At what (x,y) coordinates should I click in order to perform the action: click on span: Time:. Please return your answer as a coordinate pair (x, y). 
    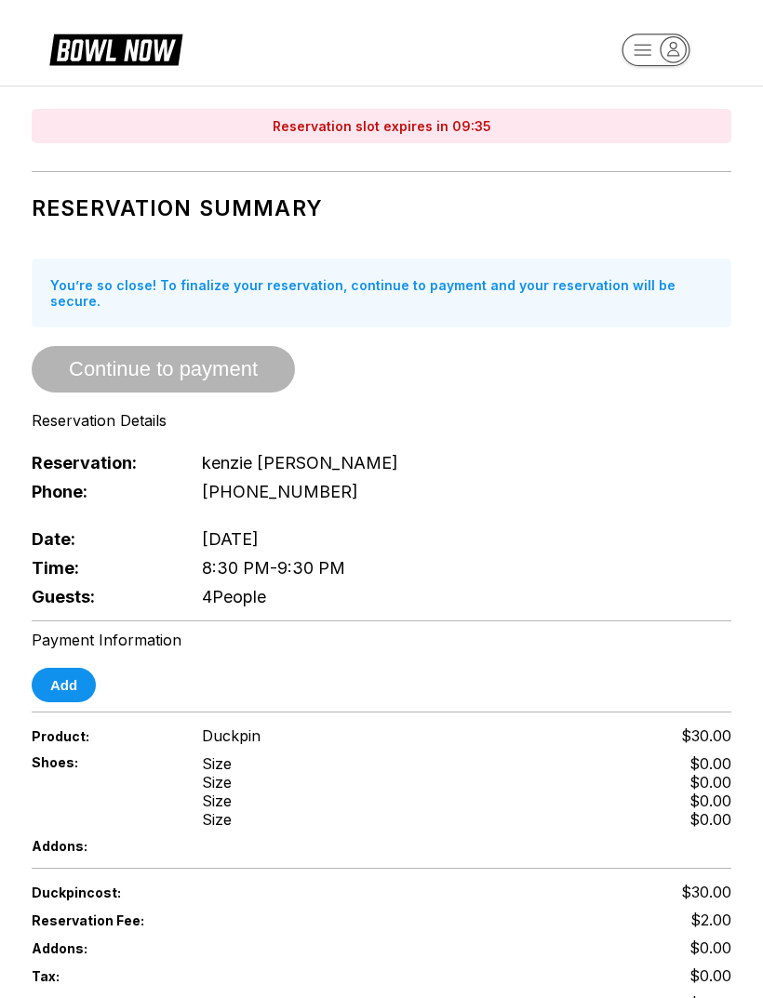
    Looking at the image, I should click on (101, 567).